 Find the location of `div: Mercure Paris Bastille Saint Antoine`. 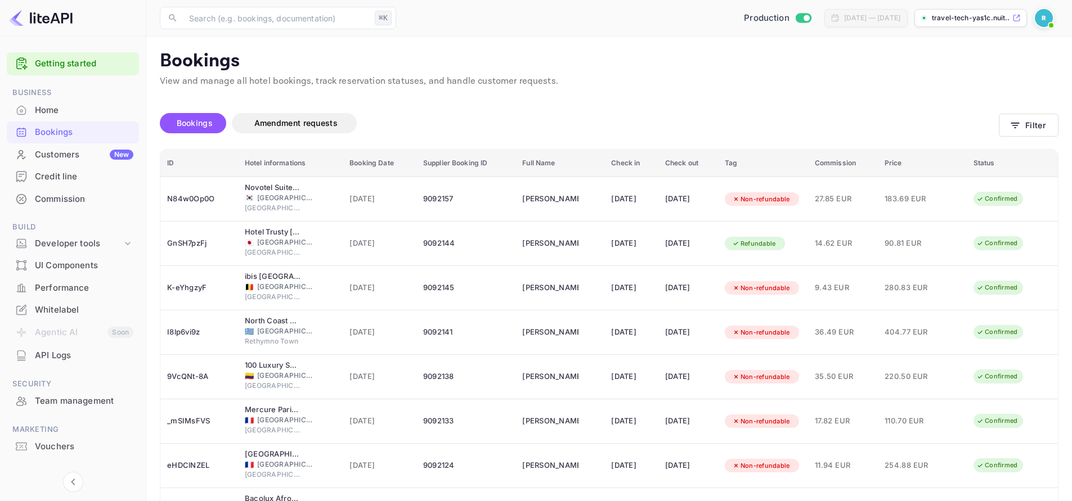

div: Mercure Paris Bastille Saint Antoine is located at coordinates (273, 410).